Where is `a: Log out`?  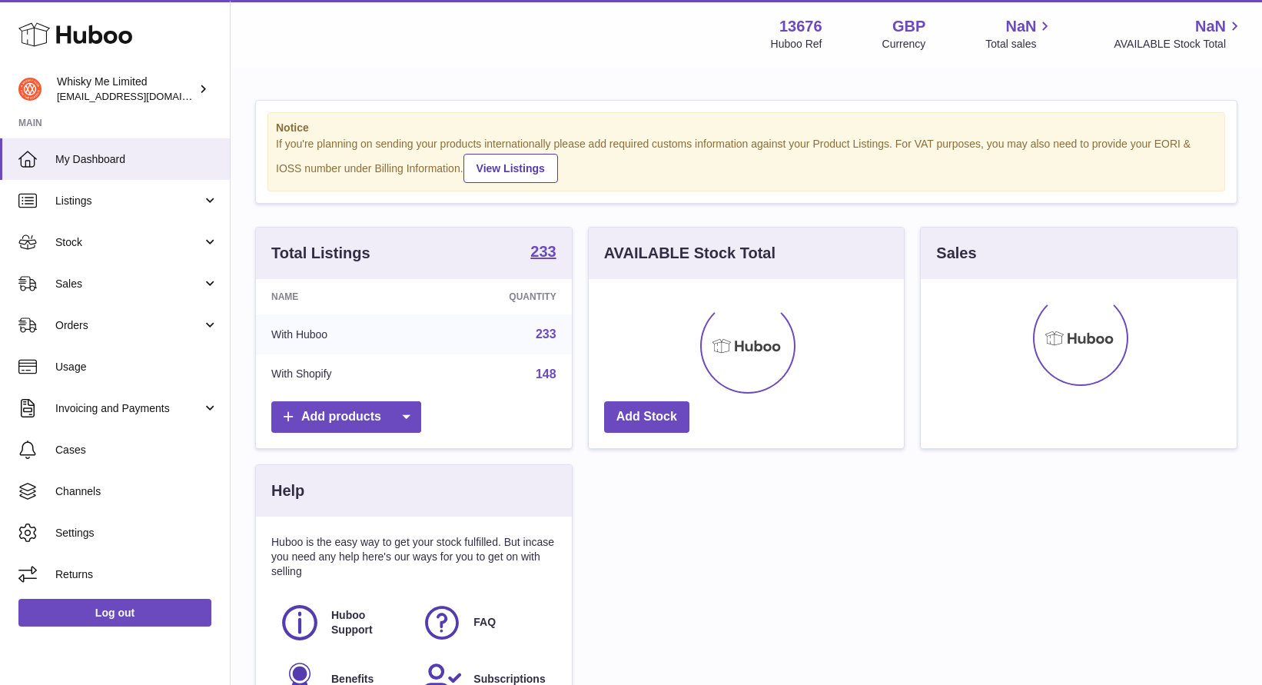 a: Log out is located at coordinates (115, 613).